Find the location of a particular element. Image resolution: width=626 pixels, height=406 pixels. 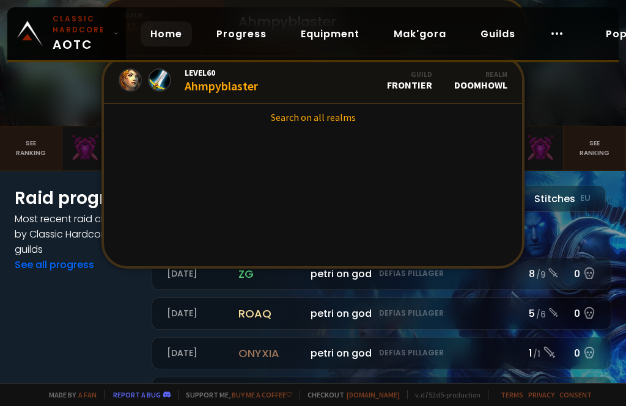

a: Guilds is located at coordinates (497, 34).